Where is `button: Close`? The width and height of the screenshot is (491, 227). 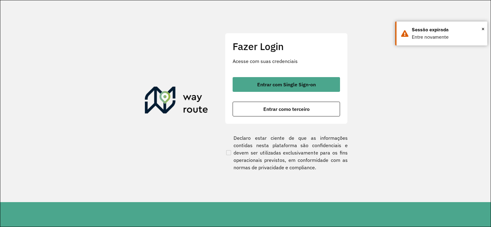
button: Close is located at coordinates (483, 29).